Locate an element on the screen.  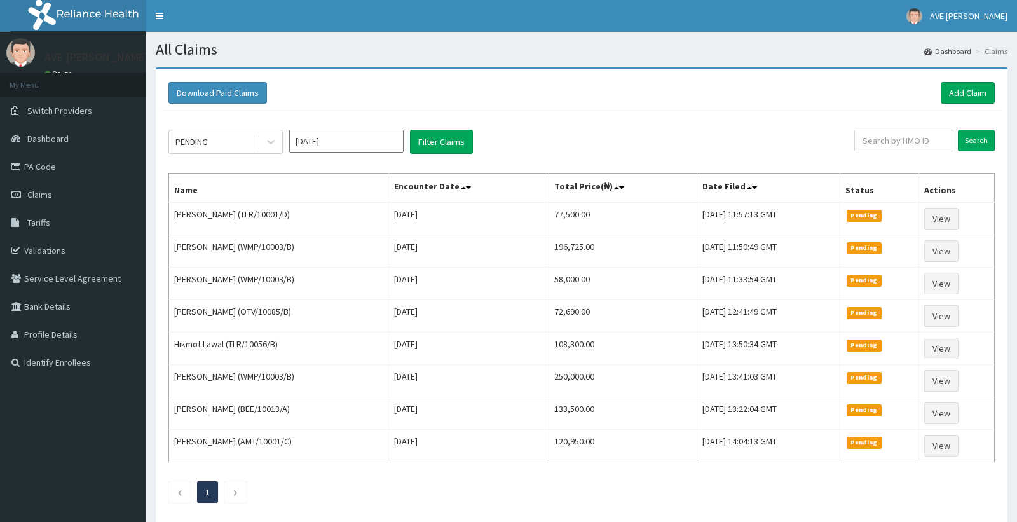
td: Hikmot Lawal (TLR/10056/B) is located at coordinates (279, 348).